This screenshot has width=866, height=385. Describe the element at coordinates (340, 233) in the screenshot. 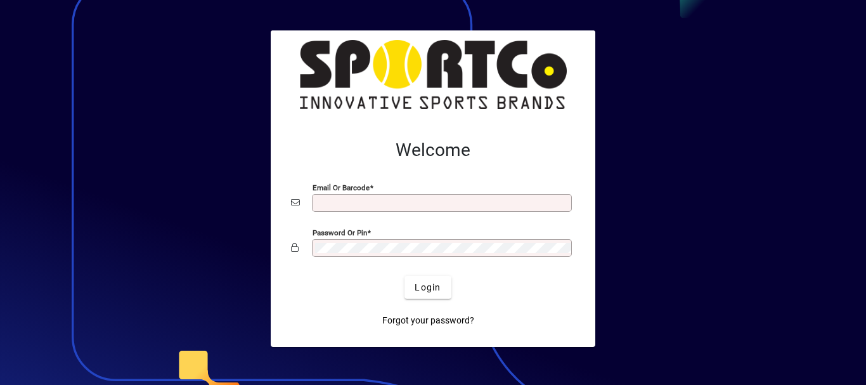

I see `mat-label: Password or Pin` at that location.